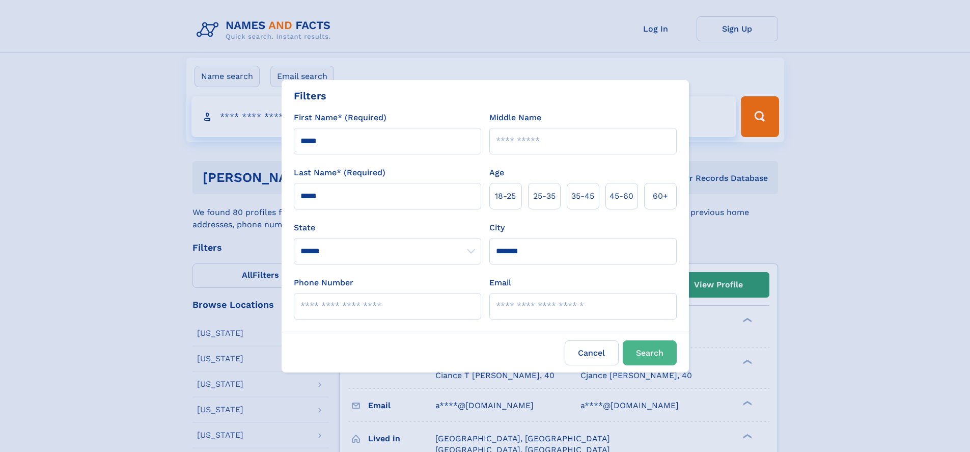 The width and height of the screenshot is (970, 452). Describe the element at coordinates (323, 283) in the screenshot. I see `label: Phone Number` at that location.